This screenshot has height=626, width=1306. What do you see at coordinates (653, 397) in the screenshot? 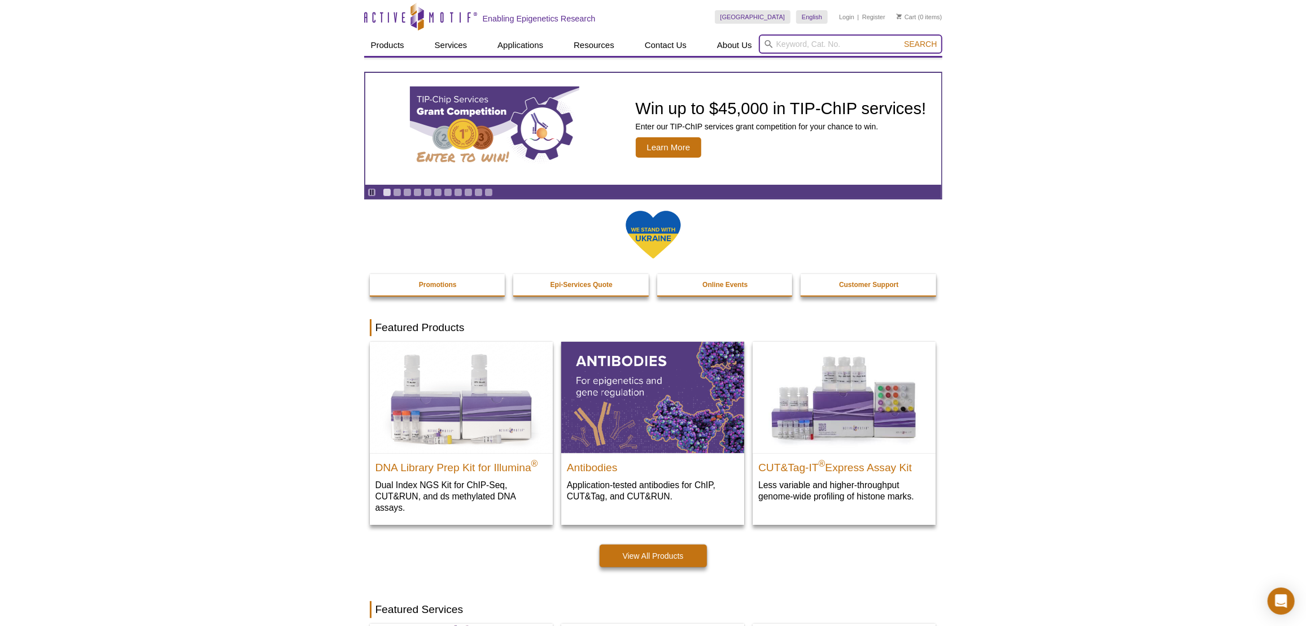
I see `img: All Antibodies` at bounding box center [653, 397].